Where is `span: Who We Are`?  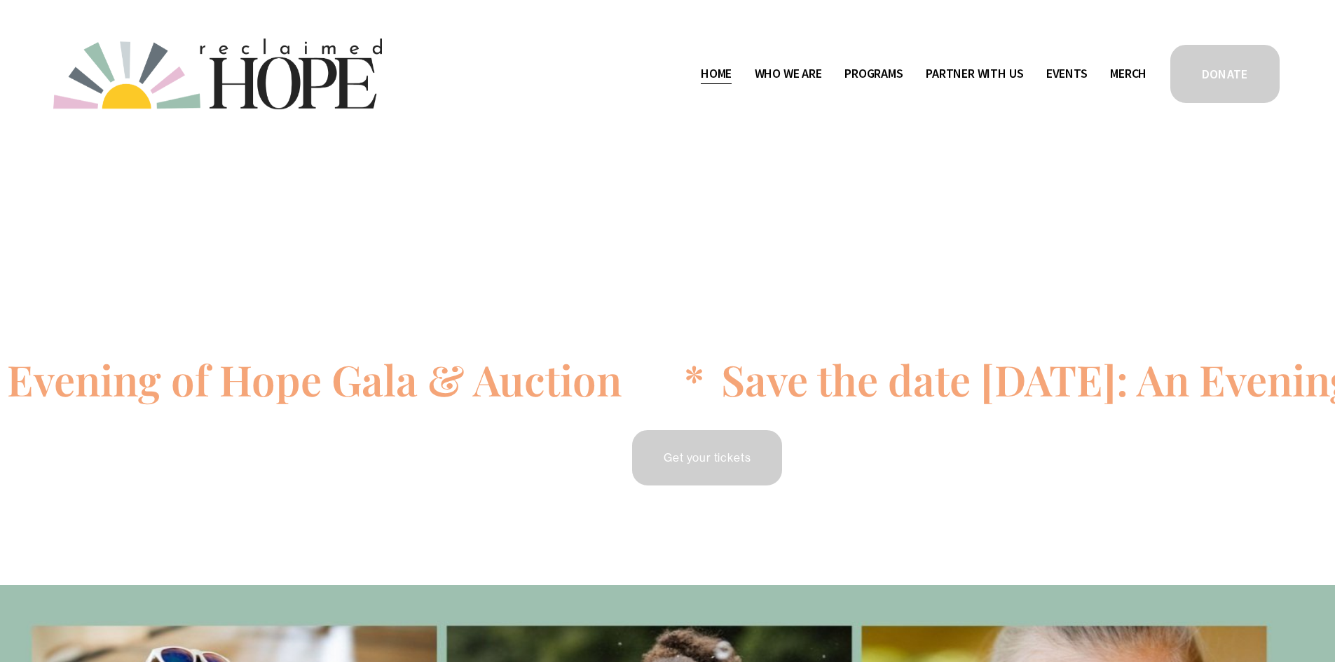 span: Who We Are is located at coordinates (789, 74).